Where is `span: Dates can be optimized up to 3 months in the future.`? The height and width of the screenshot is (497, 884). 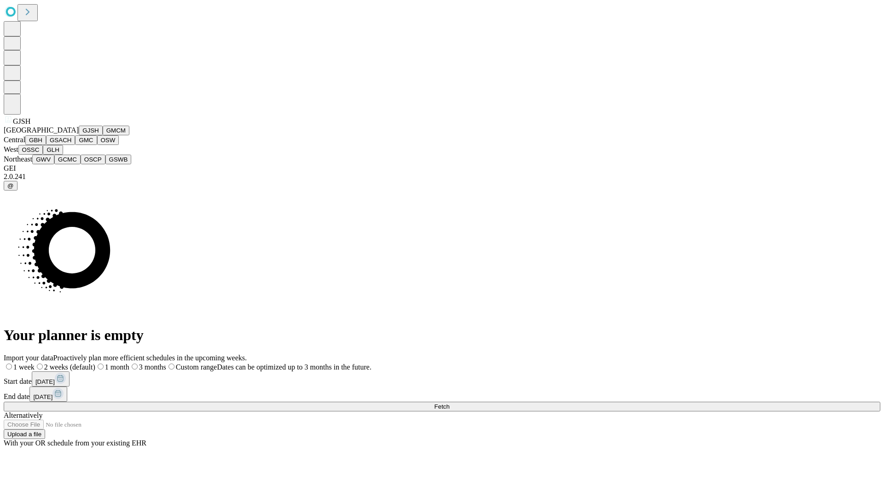
span: Dates can be optimized up to 3 months in the future. is located at coordinates (294, 367).